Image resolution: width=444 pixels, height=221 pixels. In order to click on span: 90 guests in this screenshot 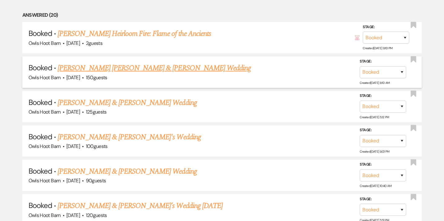, I will do `click(96, 181)`.